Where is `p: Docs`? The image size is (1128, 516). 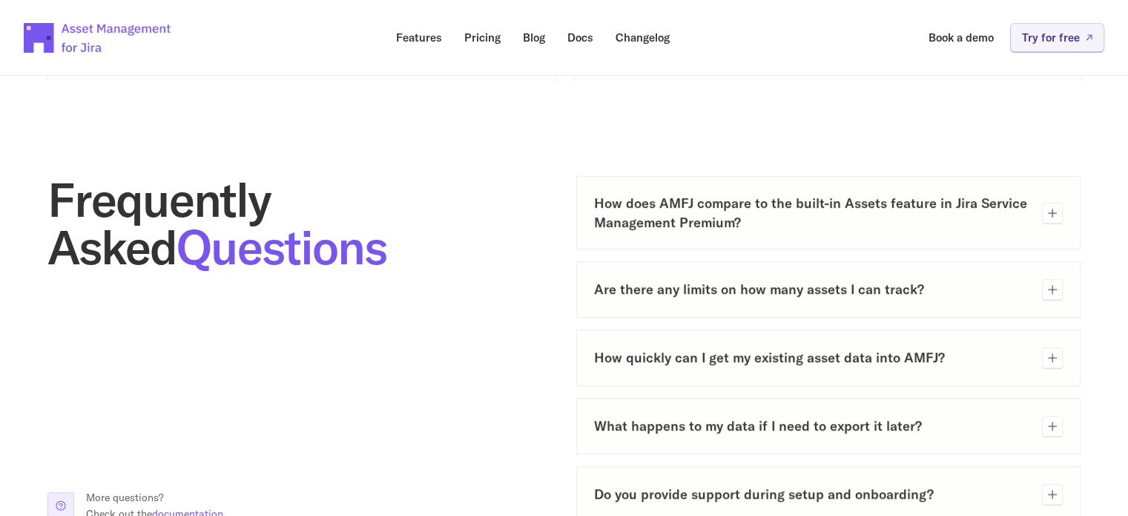 p: Docs is located at coordinates (580, 37).